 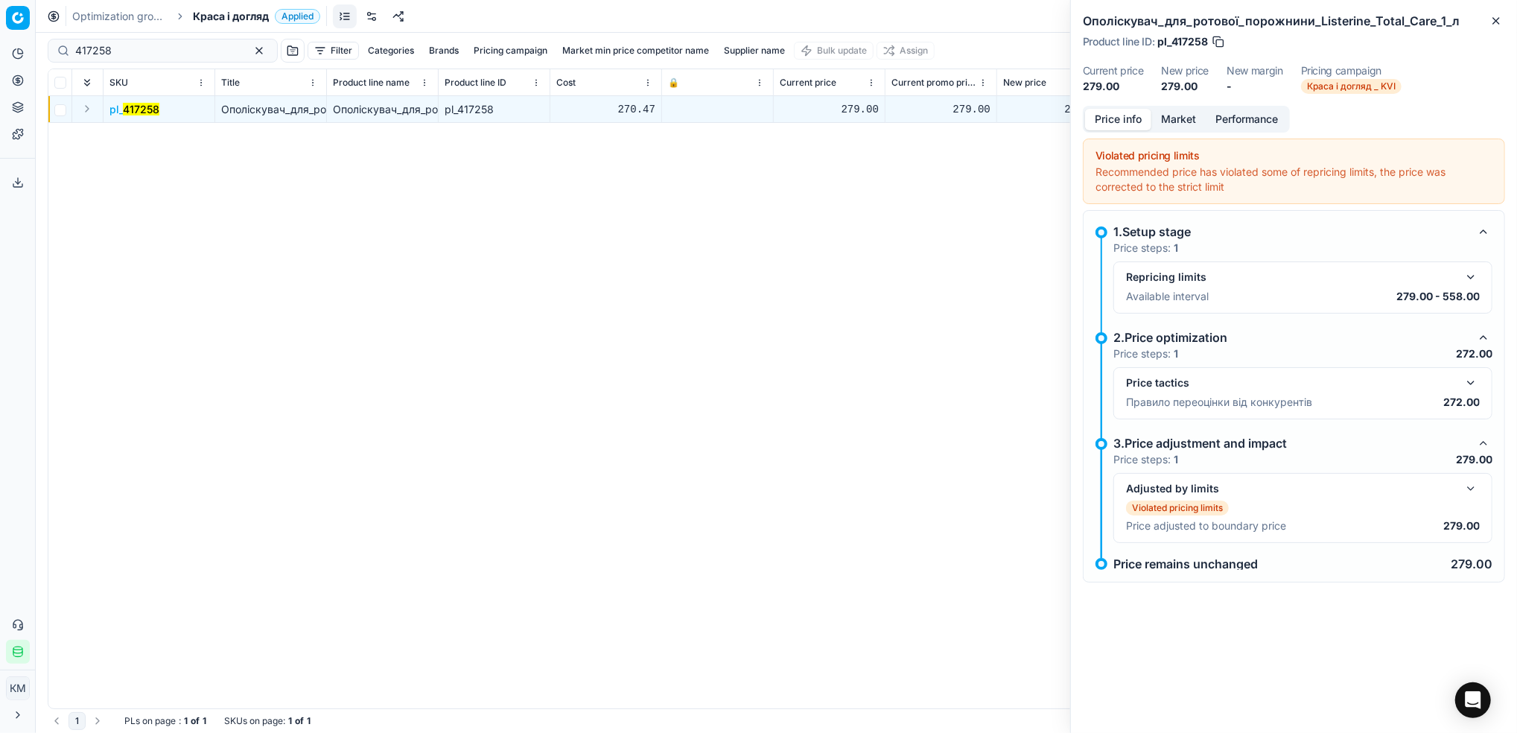 What do you see at coordinates (18, 688) in the screenshot?
I see `button: КM` at bounding box center [18, 688].